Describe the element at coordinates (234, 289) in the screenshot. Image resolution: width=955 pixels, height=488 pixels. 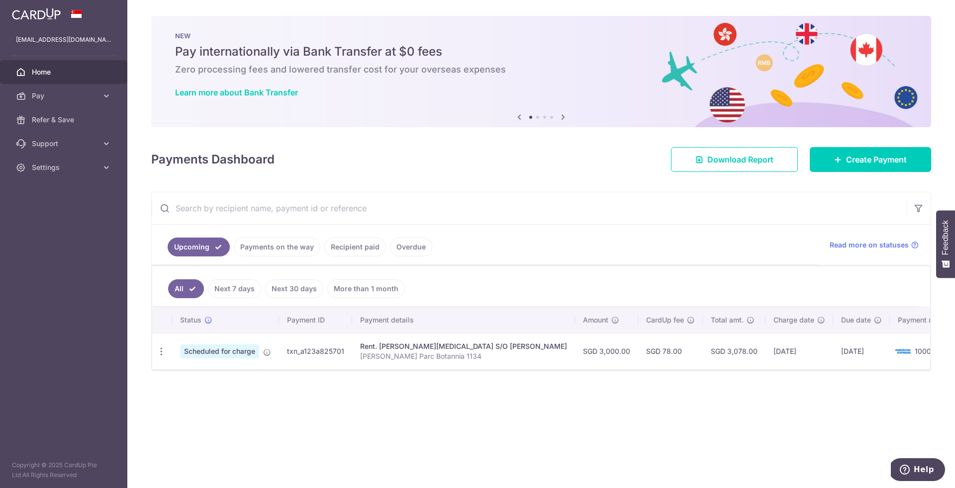
I see `a: Next 7 days` at that location.